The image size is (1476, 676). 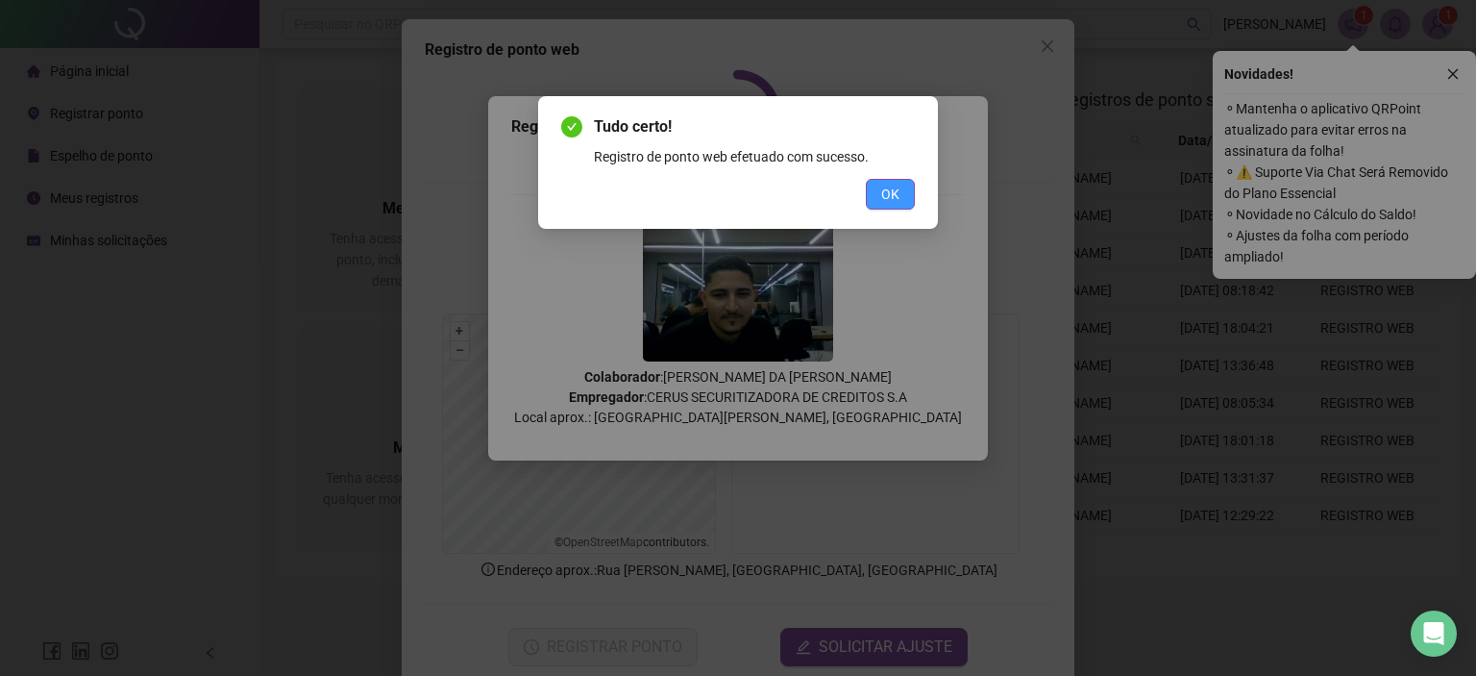 What do you see at coordinates (890, 194) in the screenshot?
I see `button: OK` at bounding box center [890, 194].